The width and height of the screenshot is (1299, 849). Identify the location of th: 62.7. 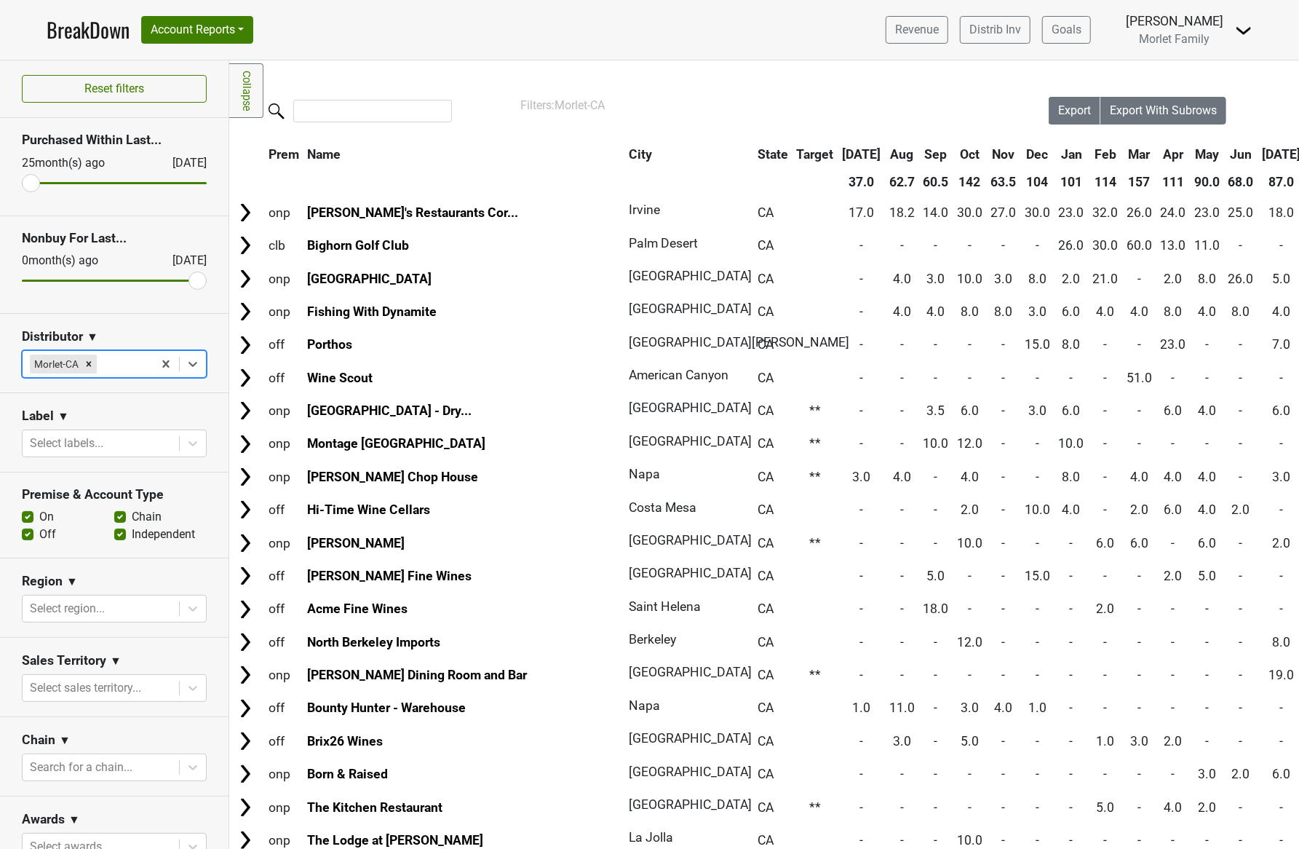
(902, 182).